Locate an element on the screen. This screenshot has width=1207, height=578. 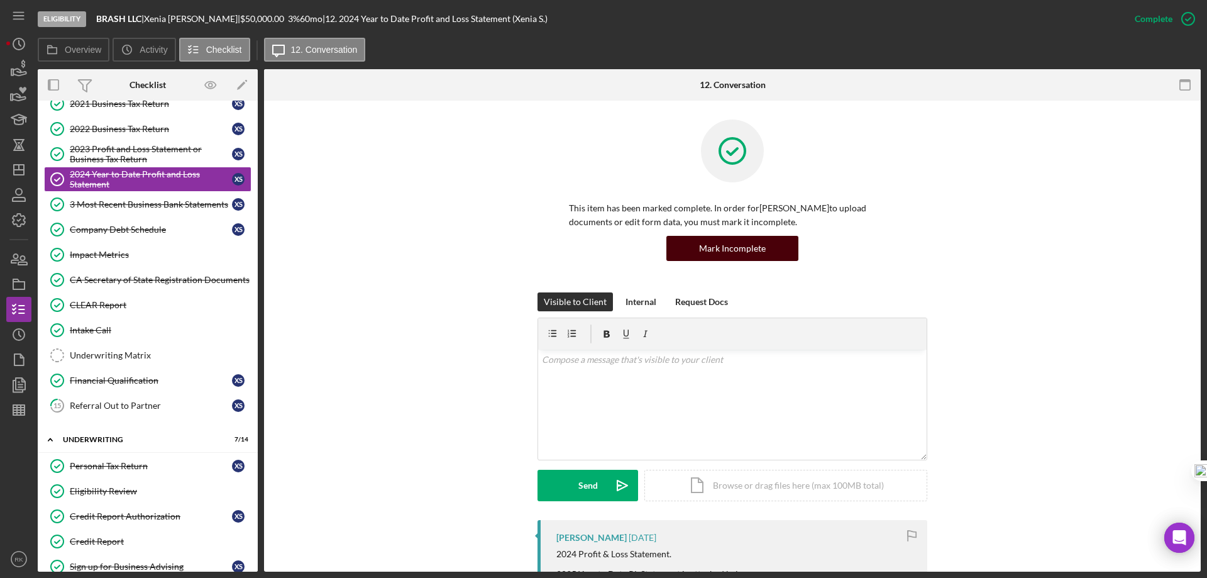
div: Personal Tax Return is located at coordinates (151, 466).